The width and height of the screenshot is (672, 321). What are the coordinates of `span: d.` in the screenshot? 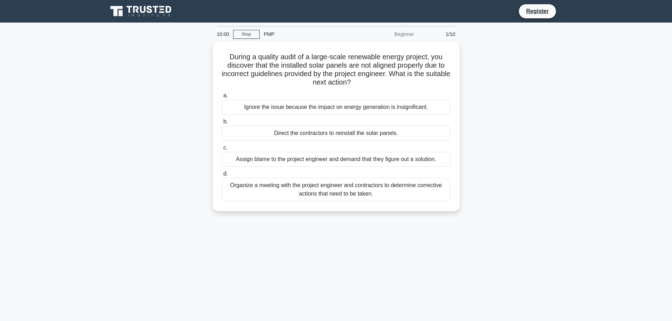 It's located at (225, 174).